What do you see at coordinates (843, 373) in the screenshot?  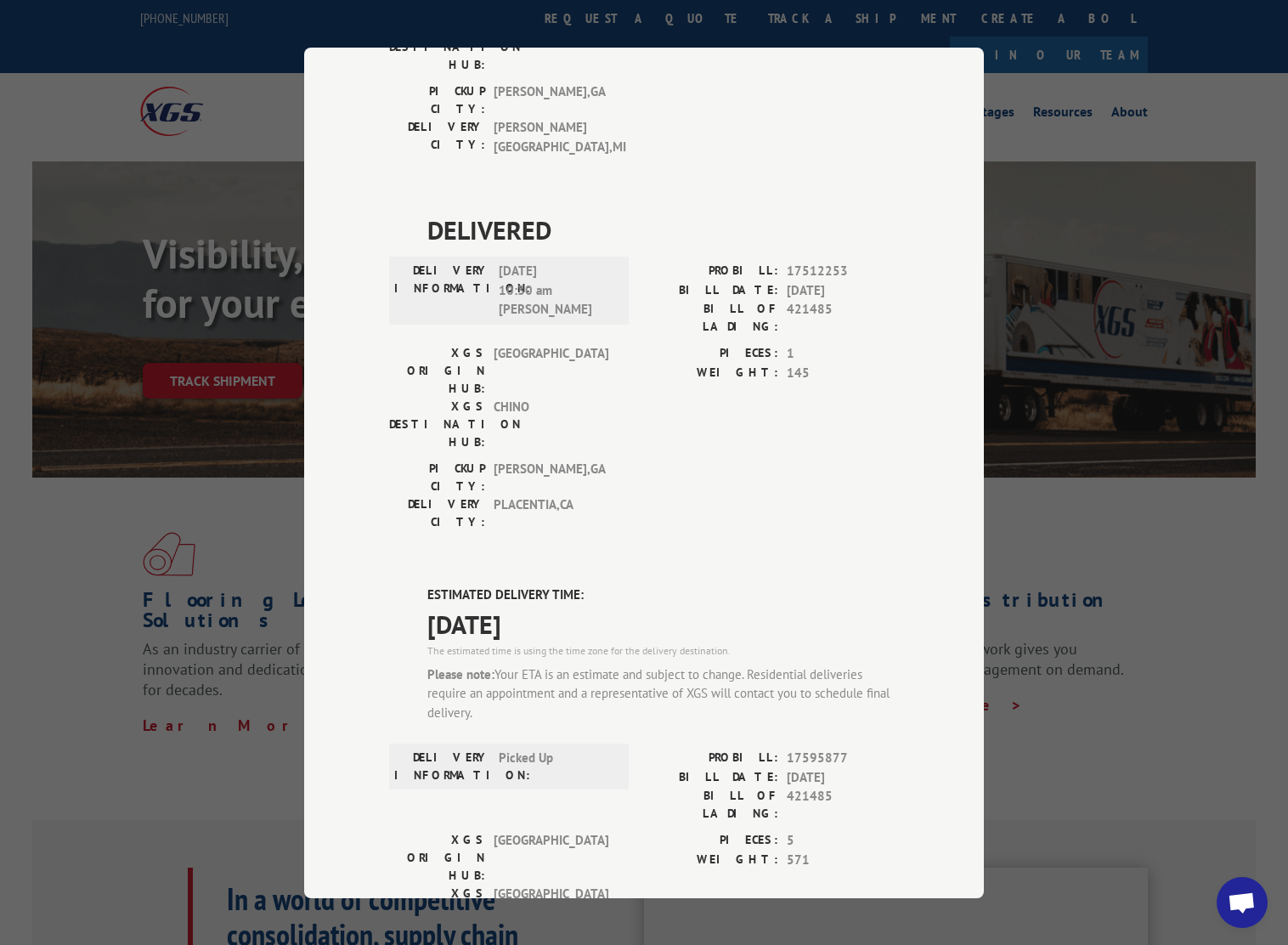 I see `span: 145` at bounding box center [843, 373].